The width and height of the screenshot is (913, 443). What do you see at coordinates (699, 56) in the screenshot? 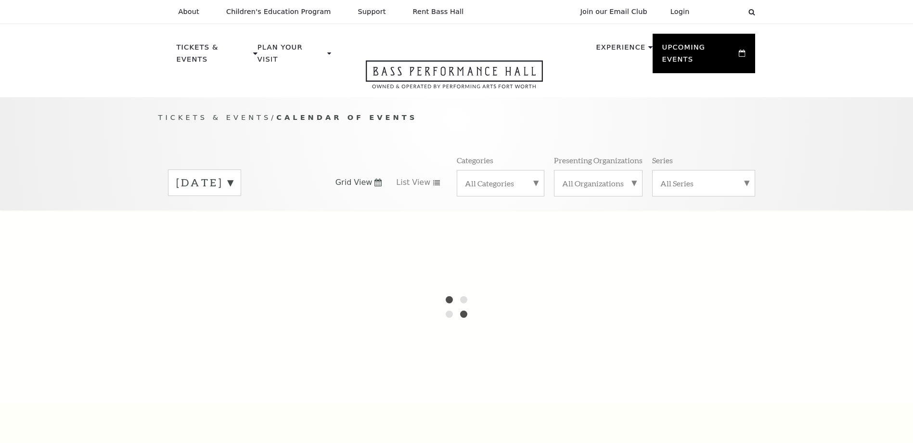
I see `p: Upcoming Events` at bounding box center [699, 56].